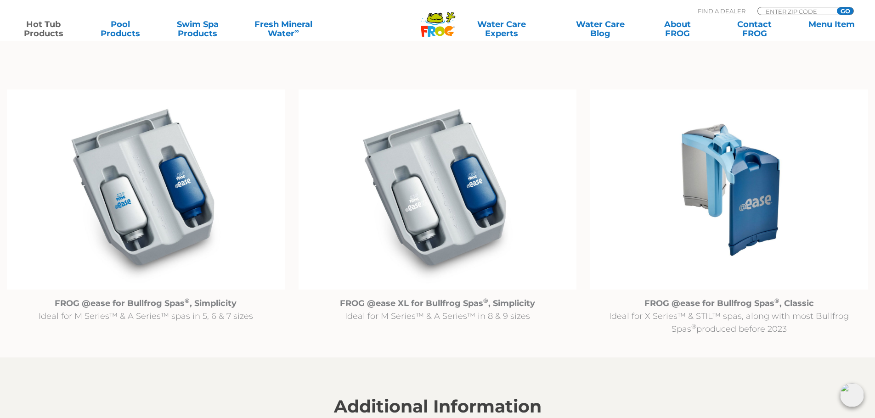  What do you see at coordinates (146, 190) in the screenshot?
I see `img: @ease_Bullfrog_FROG @ease R180 for Bullfrog Spas with Filter` at bounding box center [146, 190].